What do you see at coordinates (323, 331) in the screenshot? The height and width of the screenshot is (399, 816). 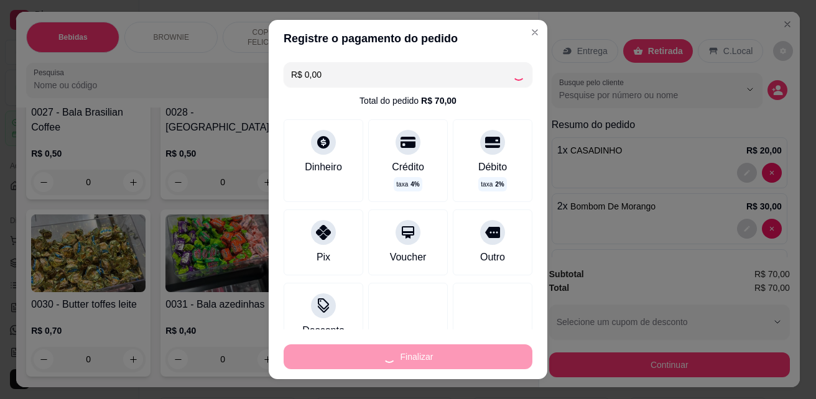 I see `div: Desconto` at bounding box center [323, 331].